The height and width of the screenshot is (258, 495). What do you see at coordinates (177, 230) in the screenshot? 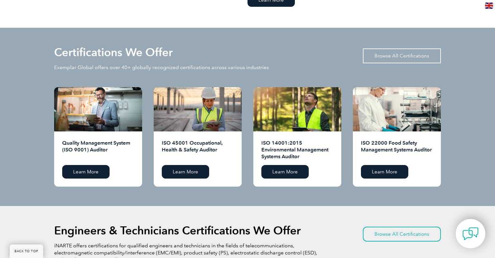
I see `h2: Engineers & Technicians Certifications We Offer` at bounding box center [177, 230].